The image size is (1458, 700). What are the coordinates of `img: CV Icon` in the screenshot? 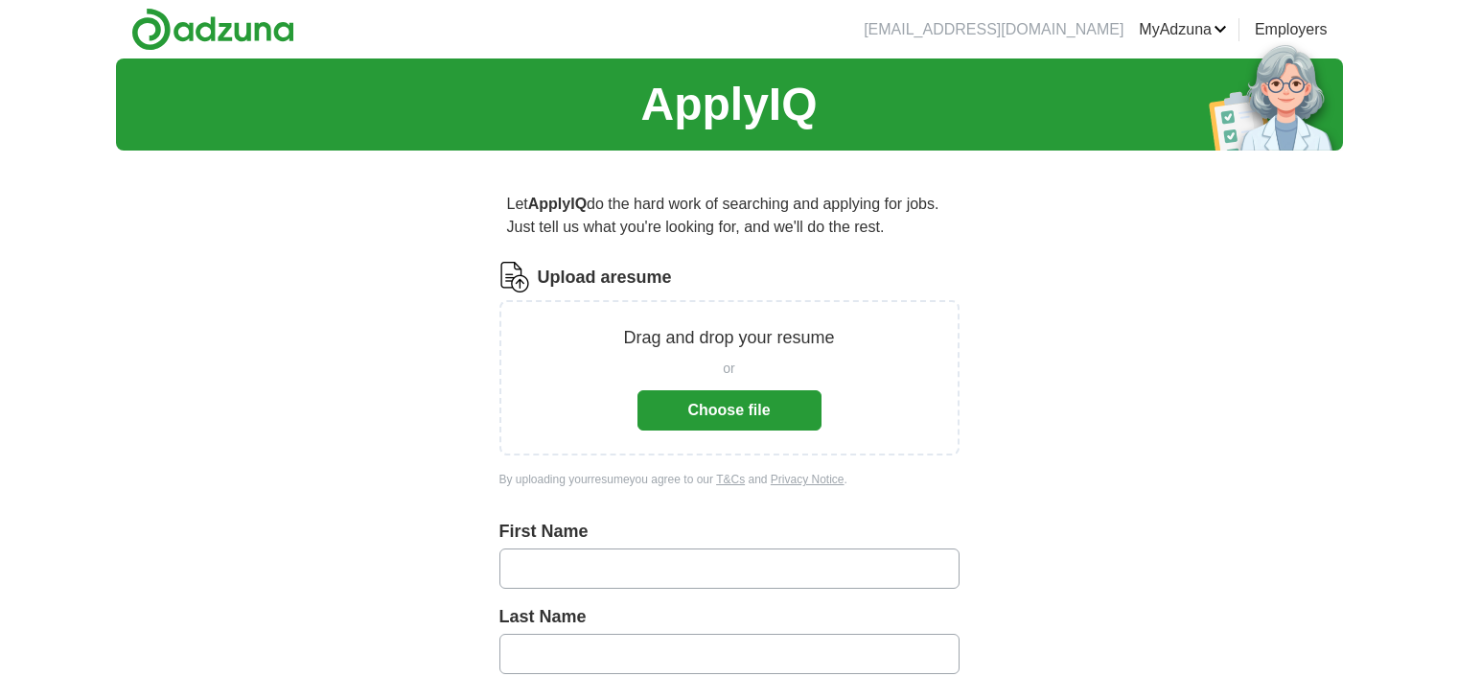 It's located at (515, 277).